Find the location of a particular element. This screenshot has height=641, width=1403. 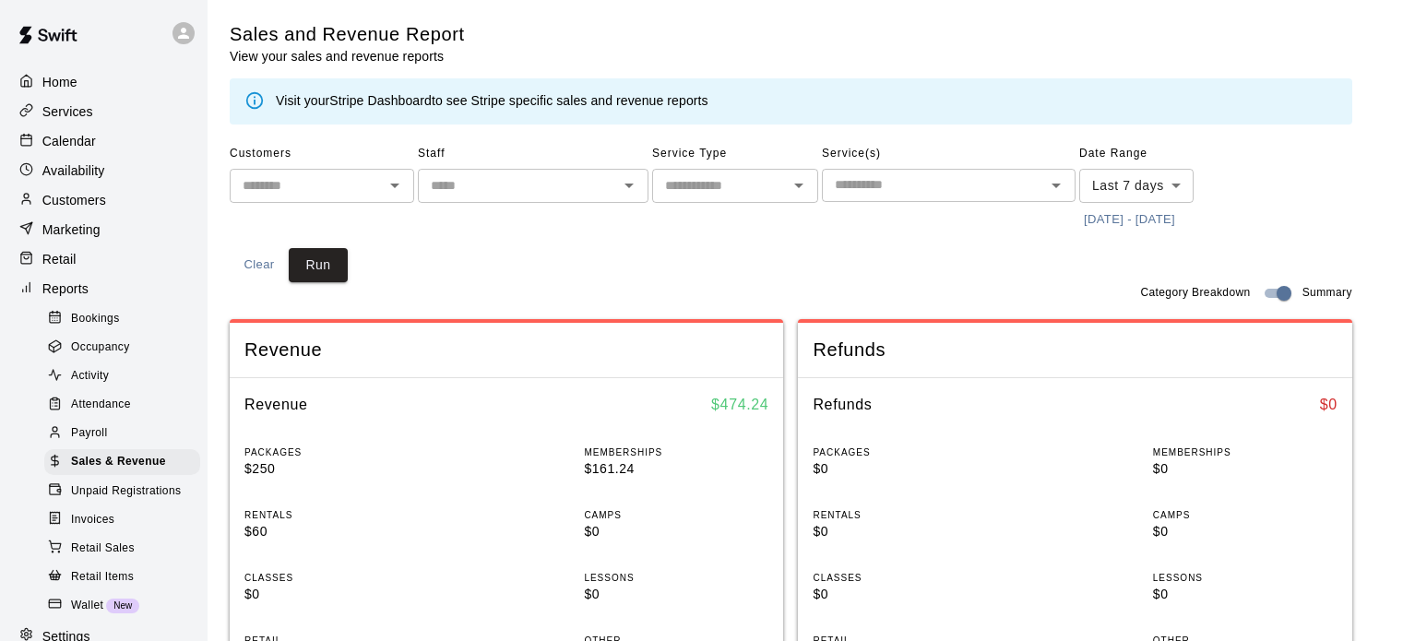

span: Retail Sales is located at coordinates (102, 549).